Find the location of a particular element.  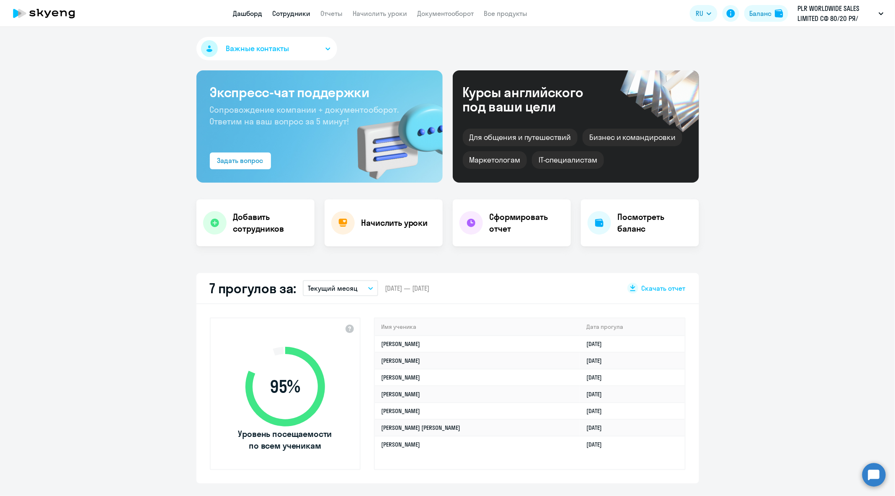

span: RU is located at coordinates (699, 13).